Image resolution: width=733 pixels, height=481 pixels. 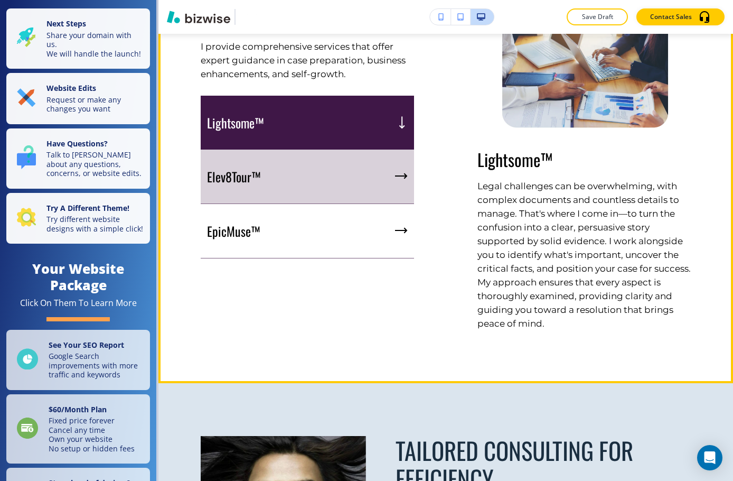 I want to click on strong: Try A Different Theme!, so click(x=88, y=208).